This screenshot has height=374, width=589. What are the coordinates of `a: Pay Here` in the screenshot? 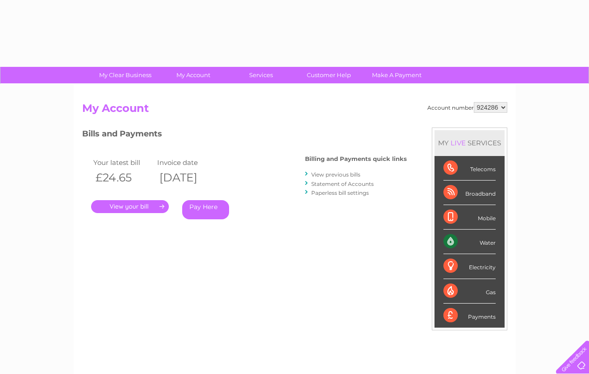 It's located at (205, 210).